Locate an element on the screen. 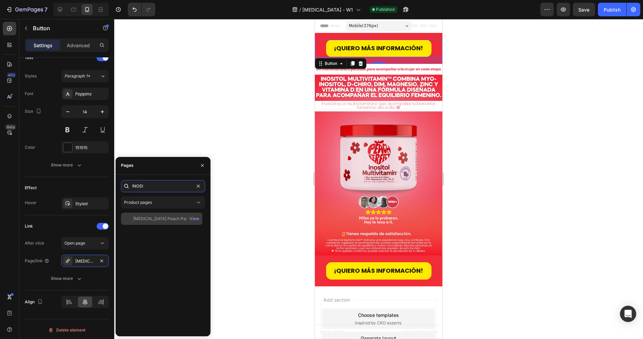 Image resolution: width=643 pixels, height=339 pixels. span: Product pages is located at coordinates (138, 202).